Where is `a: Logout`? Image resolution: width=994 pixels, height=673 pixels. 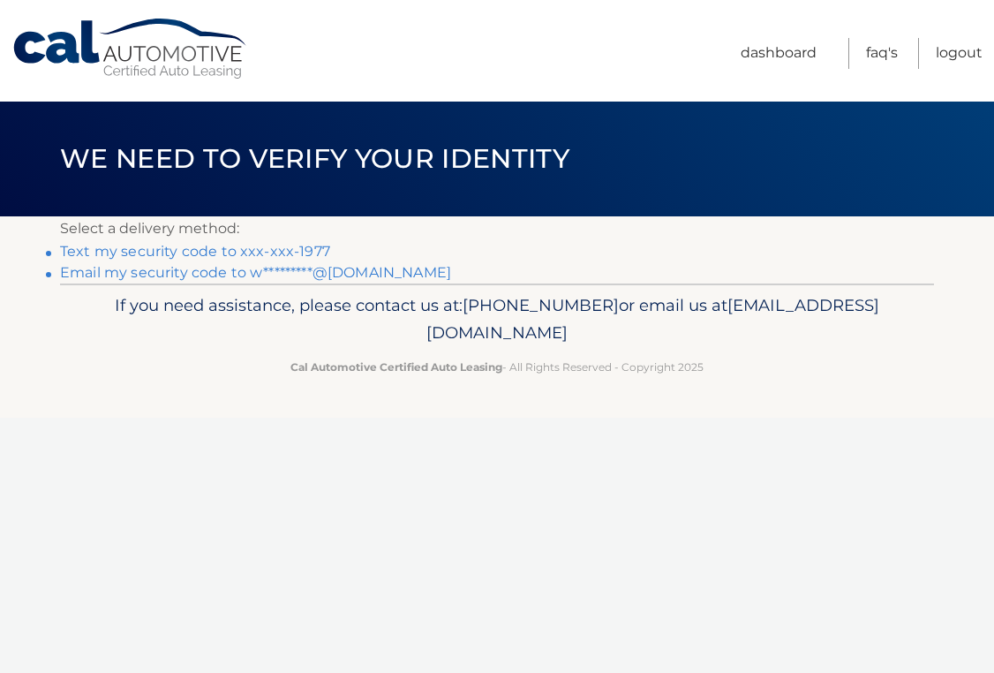 a: Logout is located at coordinates (959, 53).